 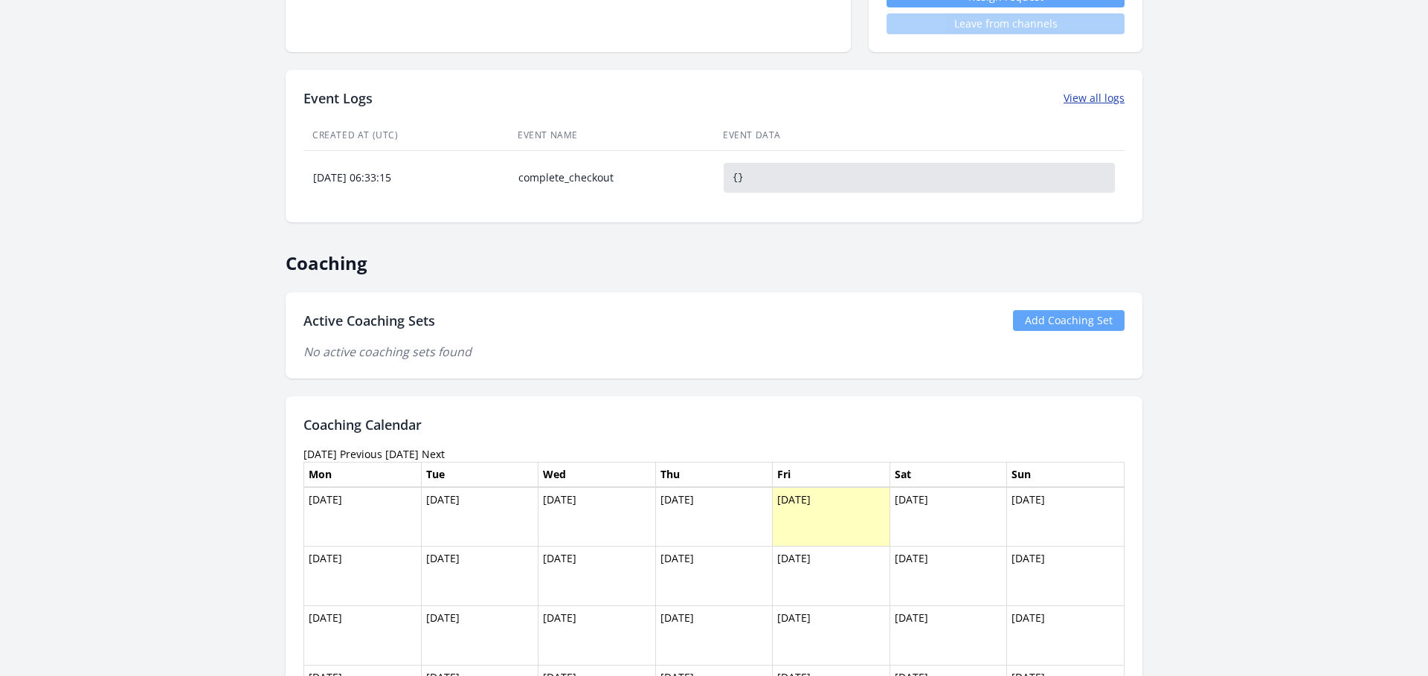 I want to click on a: Previous, so click(x=361, y=454).